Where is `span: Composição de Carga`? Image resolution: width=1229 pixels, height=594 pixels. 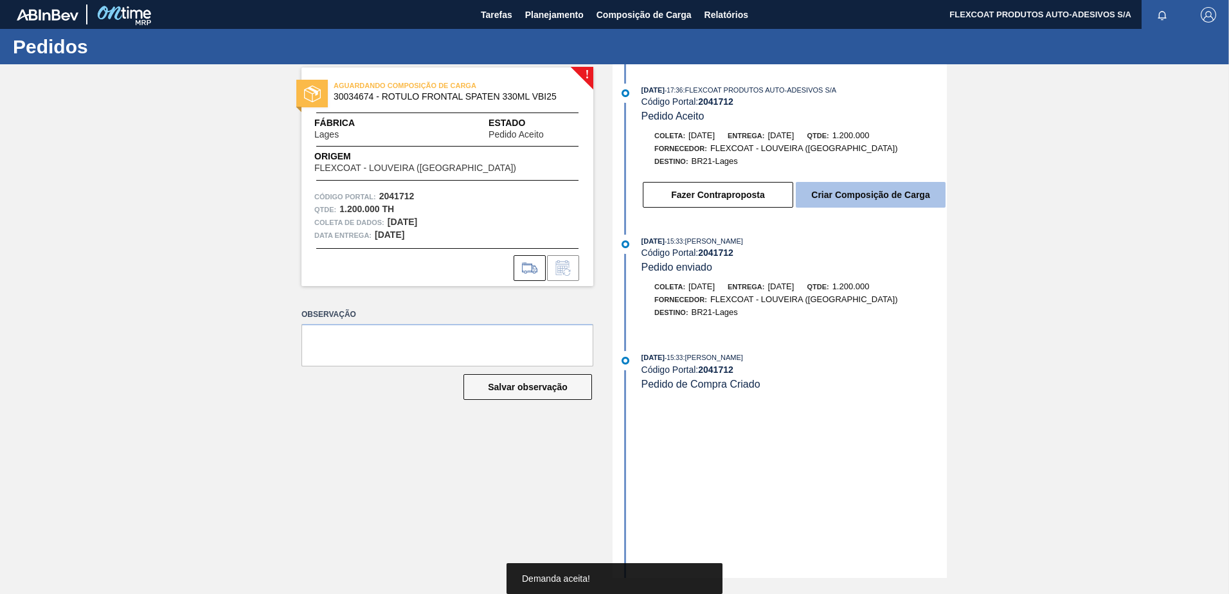
span: Composição de Carga is located at coordinates (644, 15).